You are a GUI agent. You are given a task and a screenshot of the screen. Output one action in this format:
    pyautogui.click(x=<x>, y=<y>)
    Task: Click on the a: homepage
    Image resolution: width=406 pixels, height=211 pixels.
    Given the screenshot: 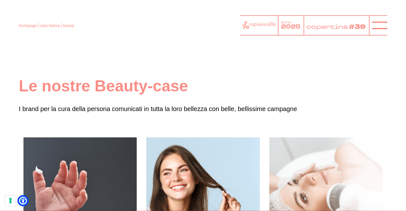 What is the action you would take?
    pyautogui.click(x=28, y=26)
    